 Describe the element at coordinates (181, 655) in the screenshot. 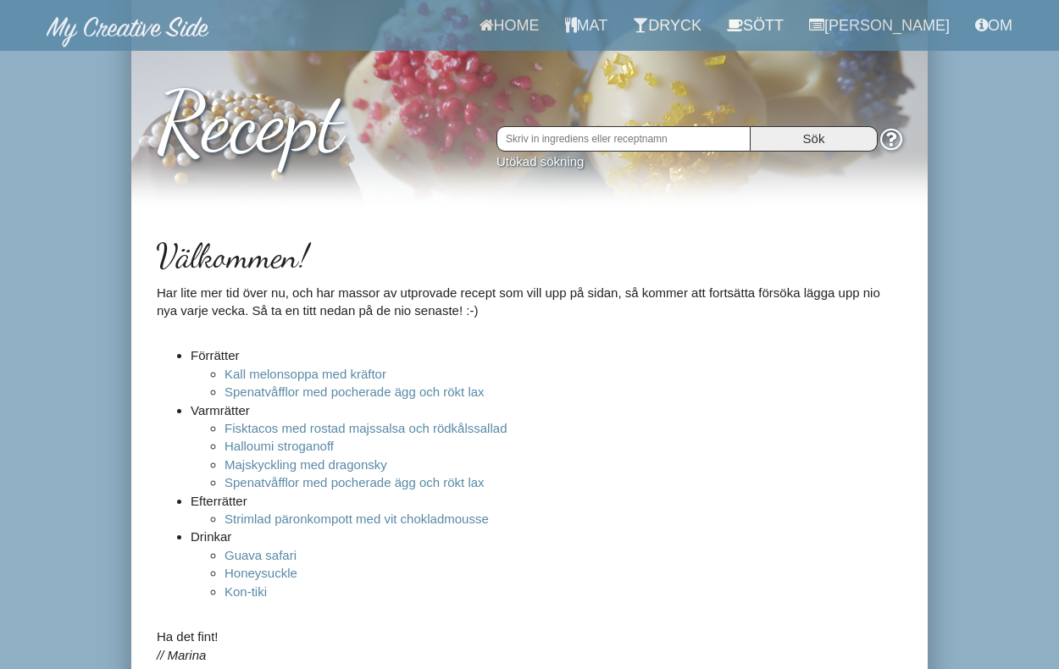

I see `i: // Marina` at that location.